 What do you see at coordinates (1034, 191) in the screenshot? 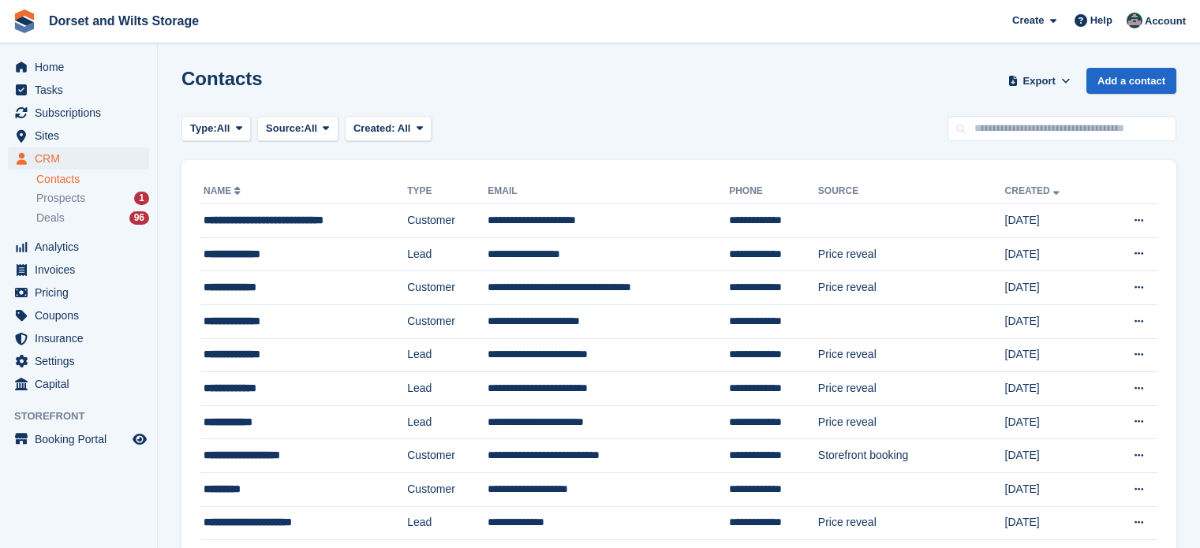
I see `a: Created` at bounding box center [1034, 191].